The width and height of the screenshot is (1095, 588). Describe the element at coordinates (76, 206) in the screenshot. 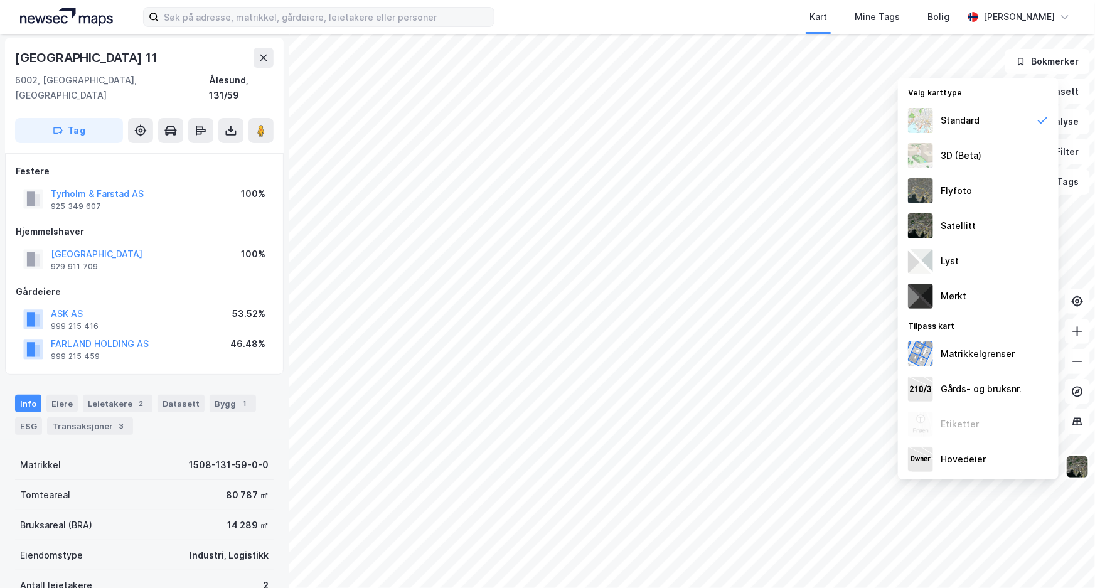

I see `div: 925 349 607` at that location.